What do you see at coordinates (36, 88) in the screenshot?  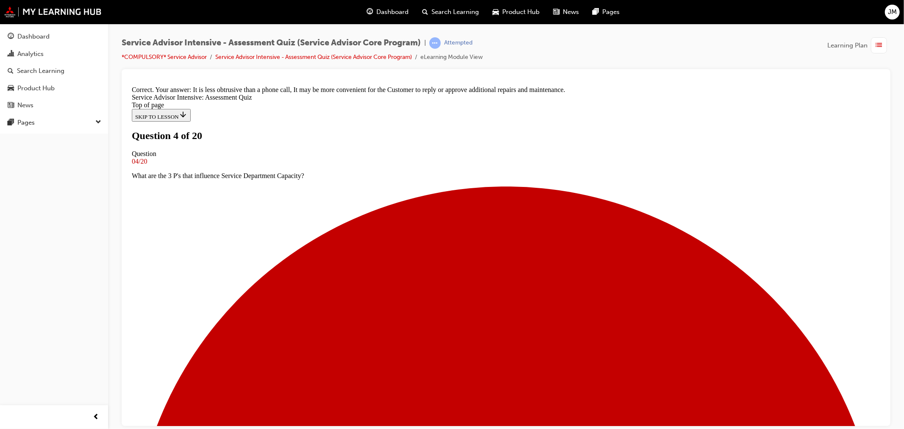 I see `div: Product Hub` at bounding box center [36, 88].